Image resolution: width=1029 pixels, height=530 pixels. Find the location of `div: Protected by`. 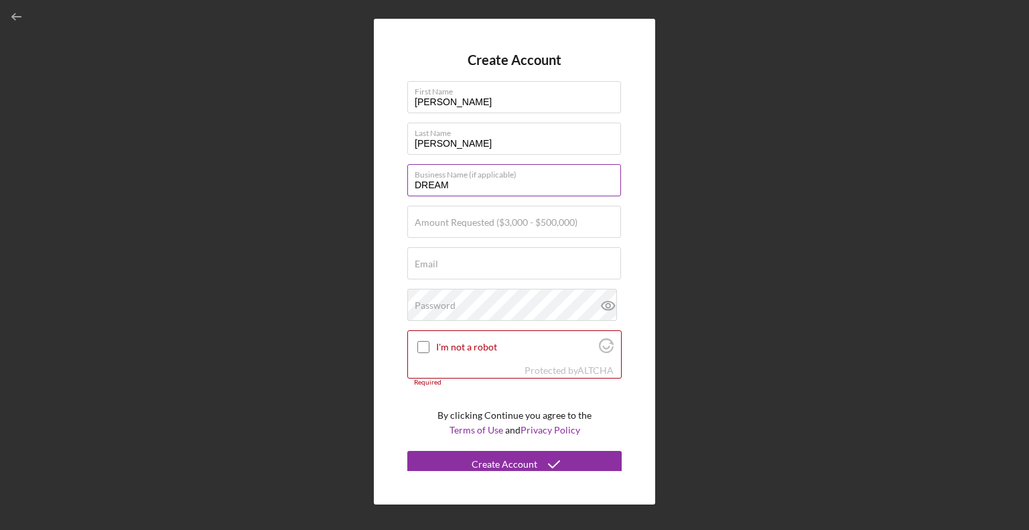

div: Protected by is located at coordinates (569, 371).